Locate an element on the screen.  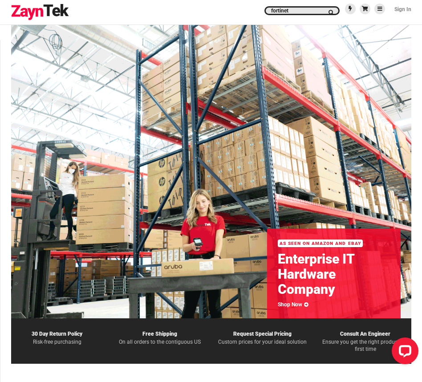
p: Consult An Engineer is located at coordinates (365, 334).